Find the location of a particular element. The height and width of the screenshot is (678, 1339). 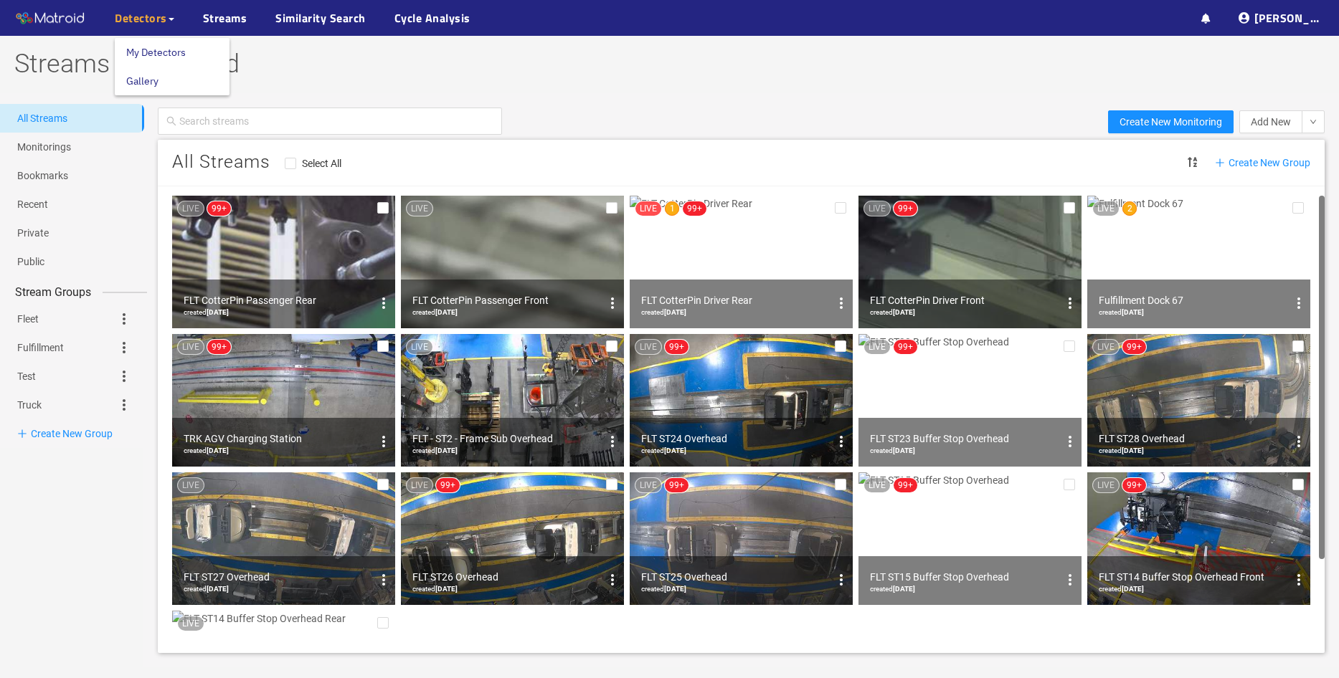

img: FLT ST23 Buffer Stop Overhead is located at coordinates (969, 400).